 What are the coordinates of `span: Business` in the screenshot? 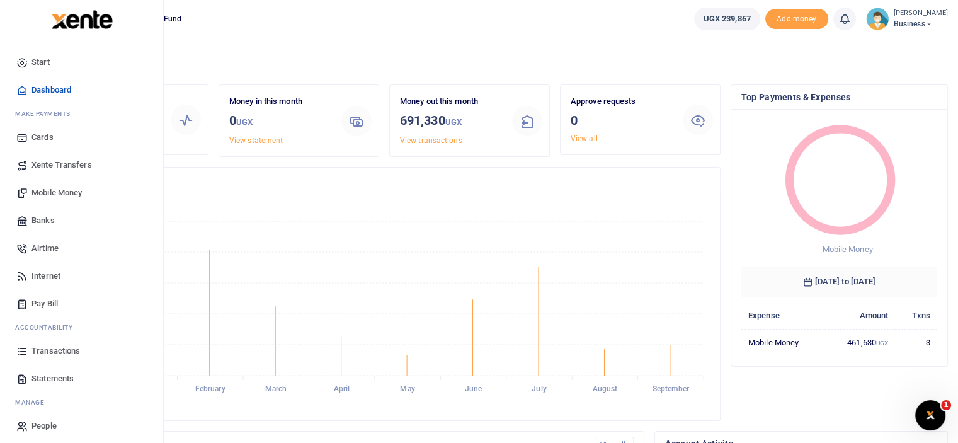 It's located at (921, 24).